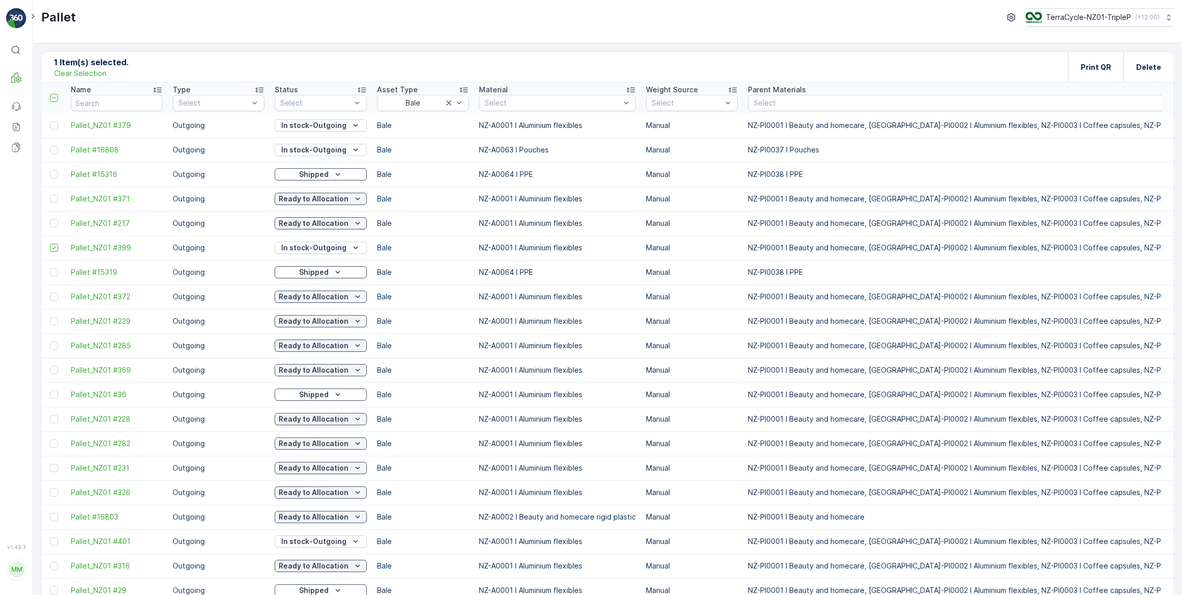 This screenshot has height=595, width=1182. Describe the element at coordinates (91, 62) in the screenshot. I see `p: 1 Item(s) selected.` at that location.